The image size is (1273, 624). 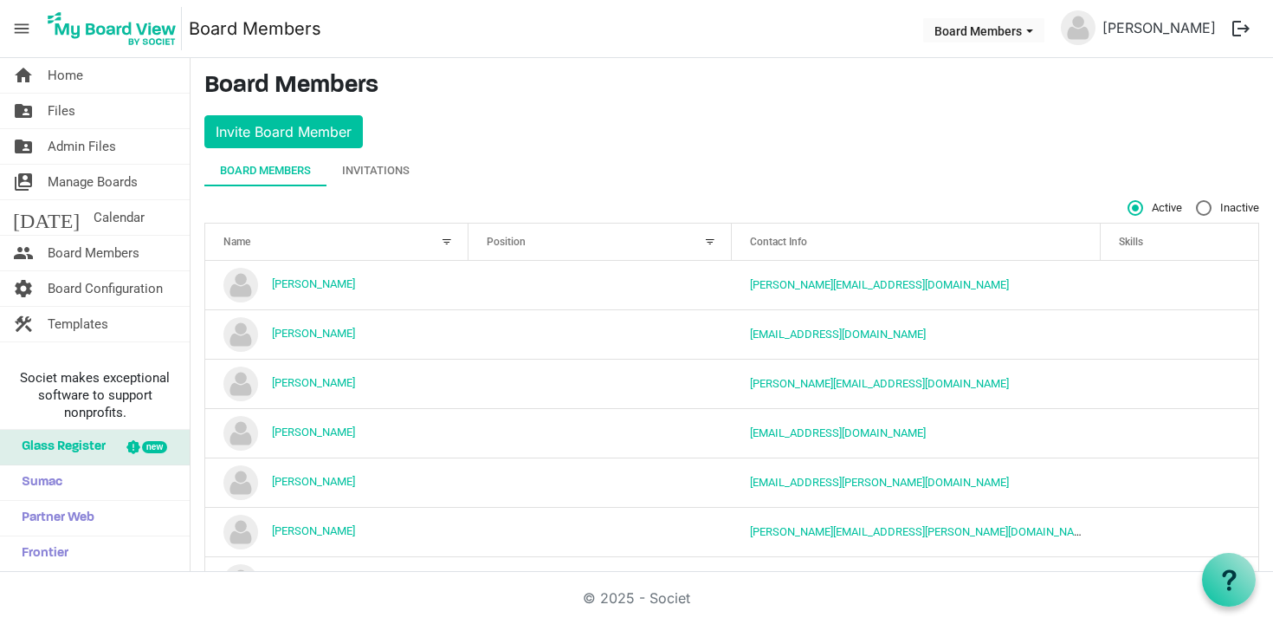 I want to click on span: Societ makes exceptional software to support nonprofits., so click(x=94, y=395).